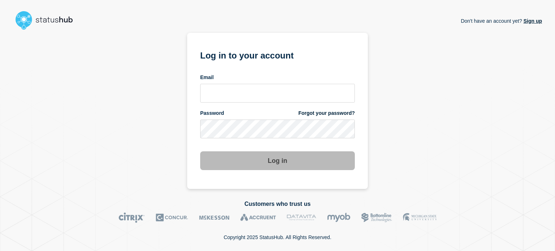 The height and width of the screenshot is (251, 555). I want to click on a: Sign up, so click(532, 21).